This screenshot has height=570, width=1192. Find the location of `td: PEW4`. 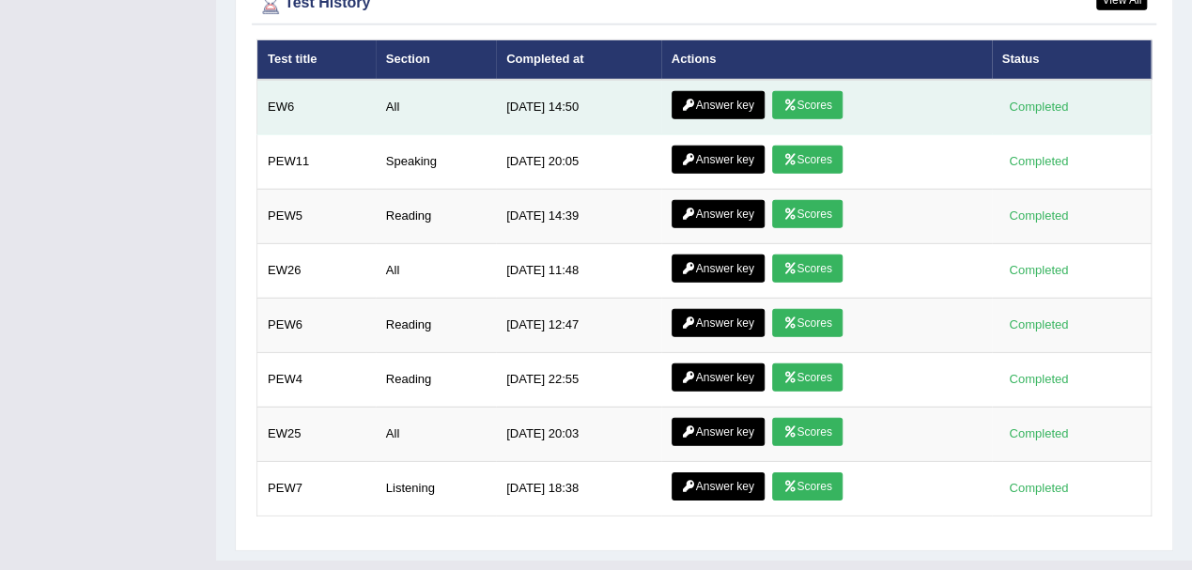

td: PEW4 is located at coordinates (316, 379).